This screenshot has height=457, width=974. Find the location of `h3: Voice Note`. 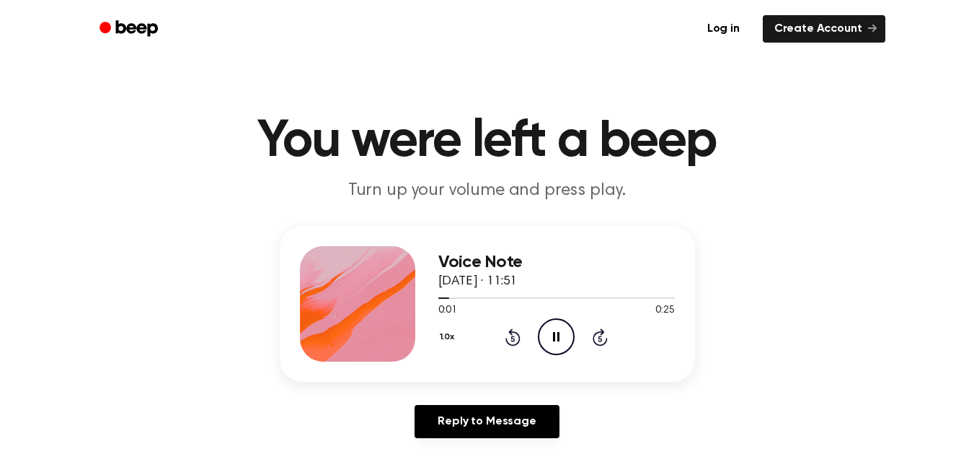

h3: Voice Note is located at coordinates (557, 262).